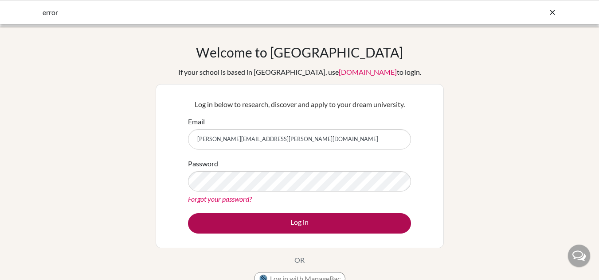 The image size is (599, 280). What do you see at coordinates (29, 10) in the screenshot?
I see `span: Help` at bounding box center [29, 10].